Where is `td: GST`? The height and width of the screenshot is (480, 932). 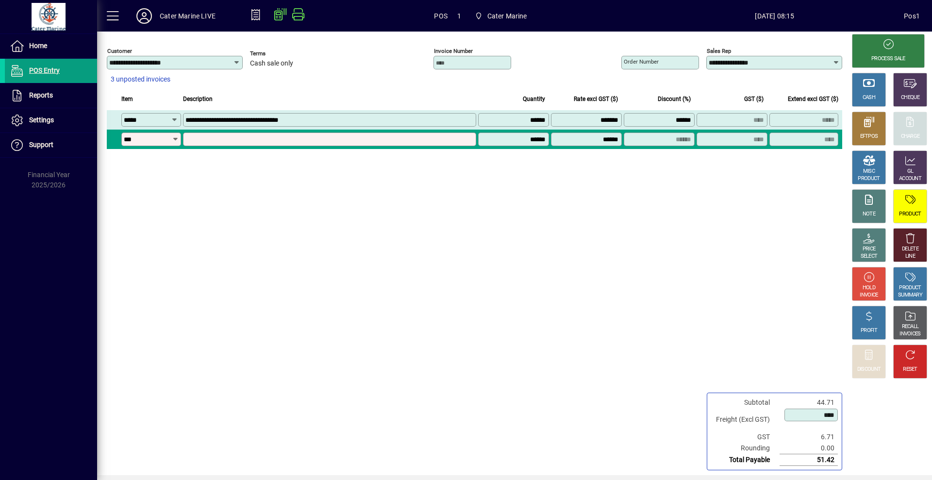
td: GST is located at coordinates (745, 437).